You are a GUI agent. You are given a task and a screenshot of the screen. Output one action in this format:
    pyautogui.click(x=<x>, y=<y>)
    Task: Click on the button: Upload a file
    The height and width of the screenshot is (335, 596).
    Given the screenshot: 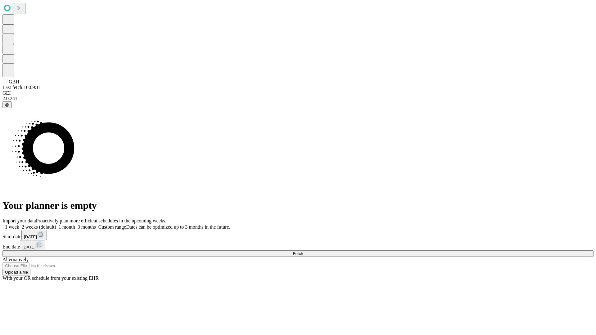 What is the action you would take?
    pyautogui.click(x=16, y=272)
    